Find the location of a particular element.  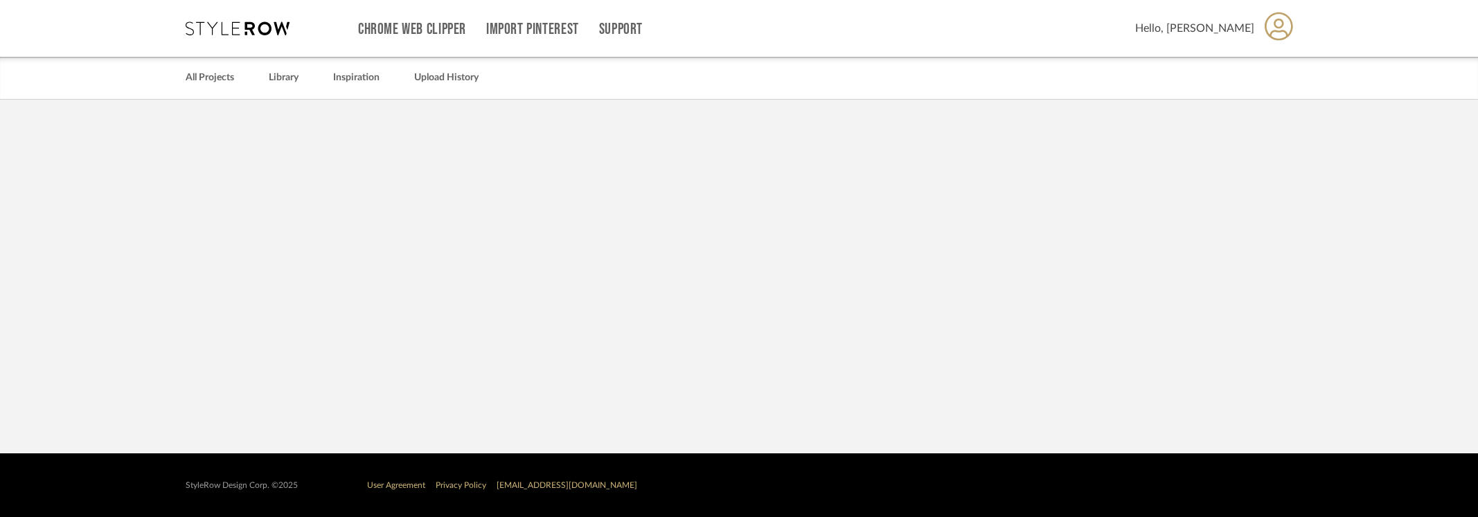

a: All Projects is located at coordinates (210, 78).